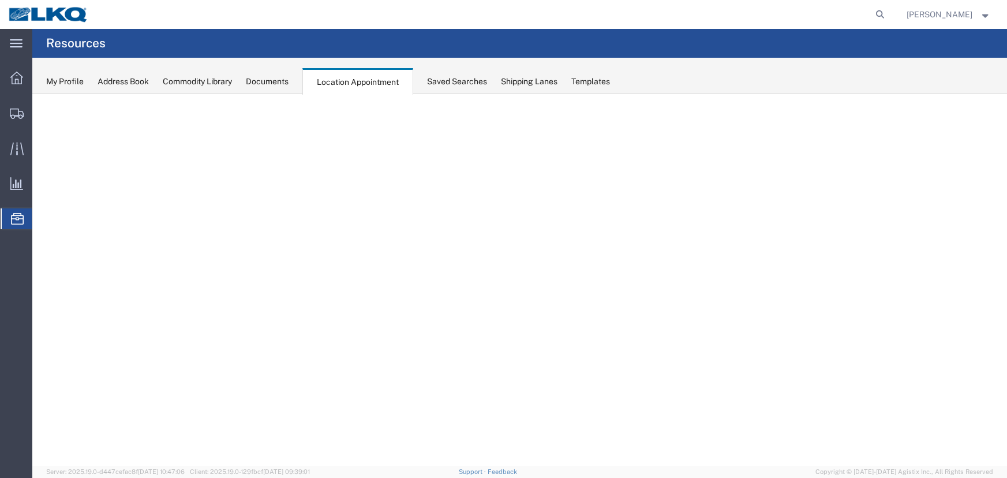  I want to click on div: My Profile, so click(65, 81).